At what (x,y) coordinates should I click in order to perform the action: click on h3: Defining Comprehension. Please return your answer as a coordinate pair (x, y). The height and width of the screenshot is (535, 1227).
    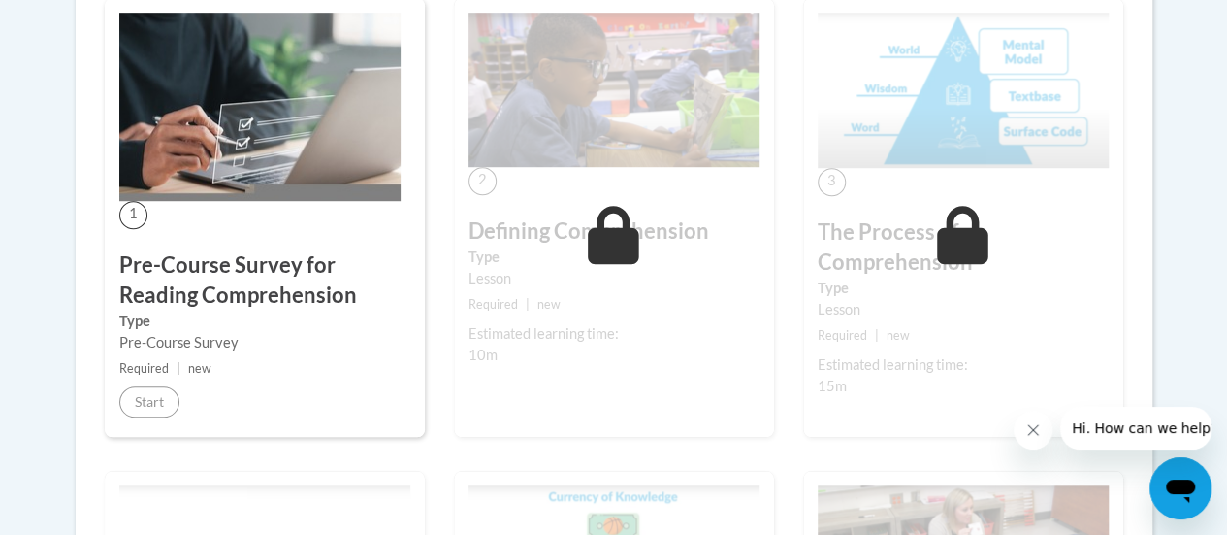
    Looking at the image, I should click on (614, 231).